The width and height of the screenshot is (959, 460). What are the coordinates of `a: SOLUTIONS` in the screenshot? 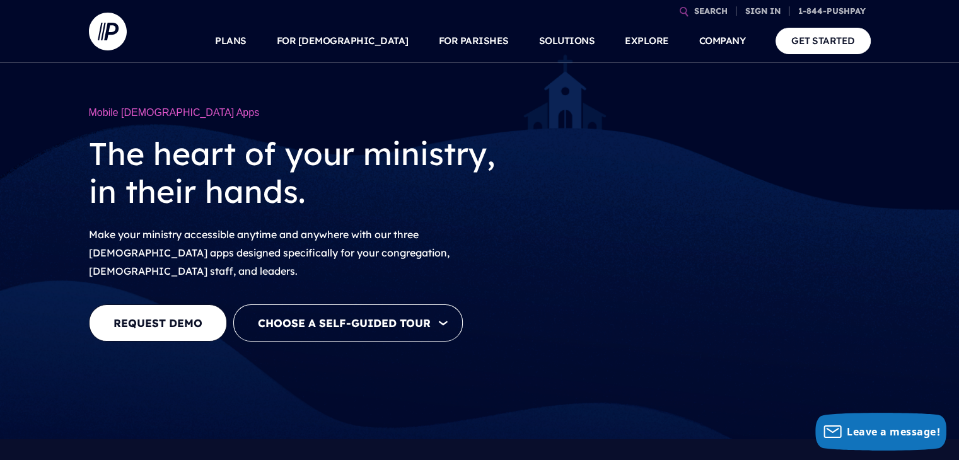 It's located at (567, 41).